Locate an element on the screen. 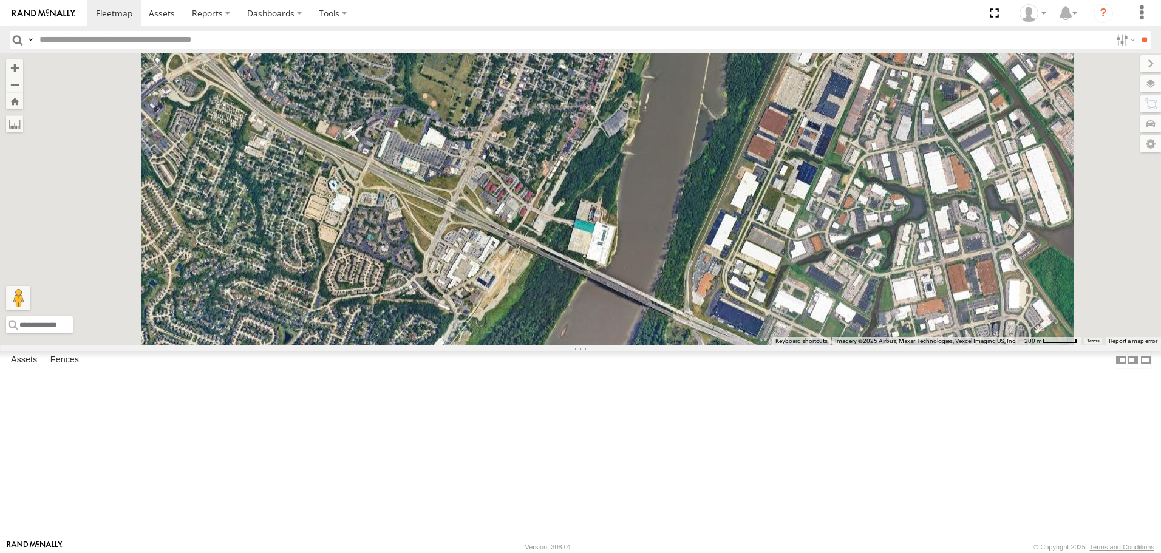  label: Hide Summary Table is located at coordinates (1146, 360).